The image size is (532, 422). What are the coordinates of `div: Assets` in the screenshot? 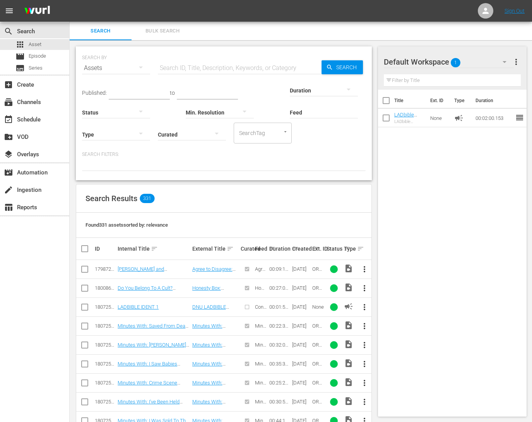 It's located at (116, 68).